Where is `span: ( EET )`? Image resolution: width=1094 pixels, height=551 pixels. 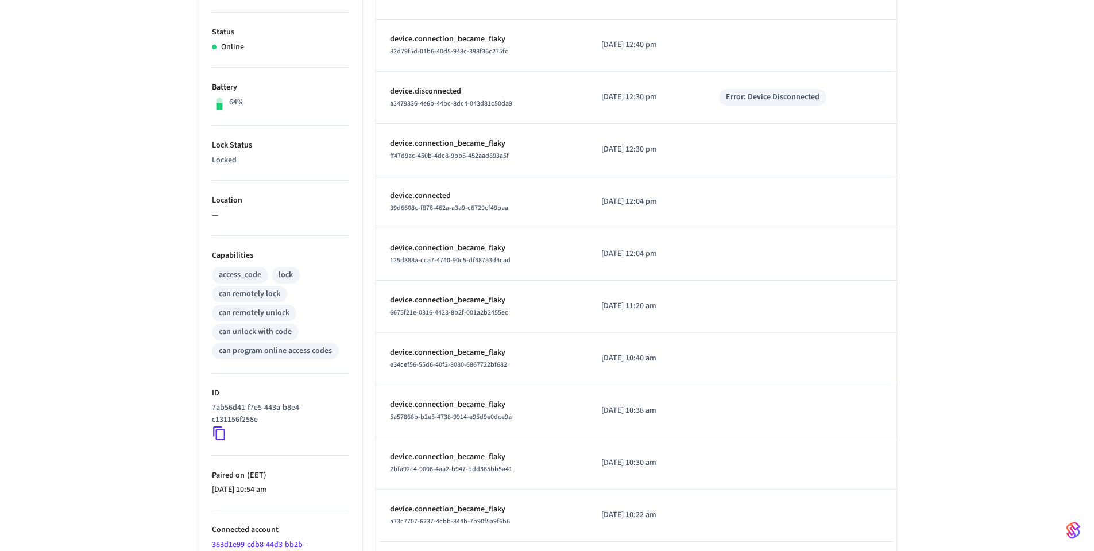 span: ( EET ) is located at coordinates (255, 475).